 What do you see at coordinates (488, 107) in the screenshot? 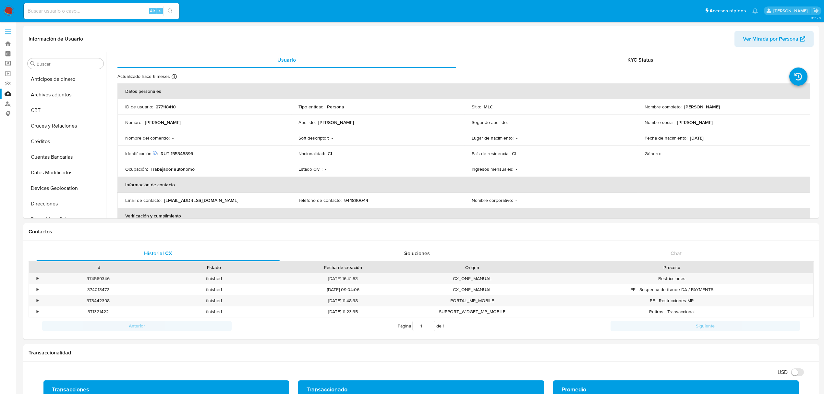
I see `p: MLC` at bounding box center [488, 107].